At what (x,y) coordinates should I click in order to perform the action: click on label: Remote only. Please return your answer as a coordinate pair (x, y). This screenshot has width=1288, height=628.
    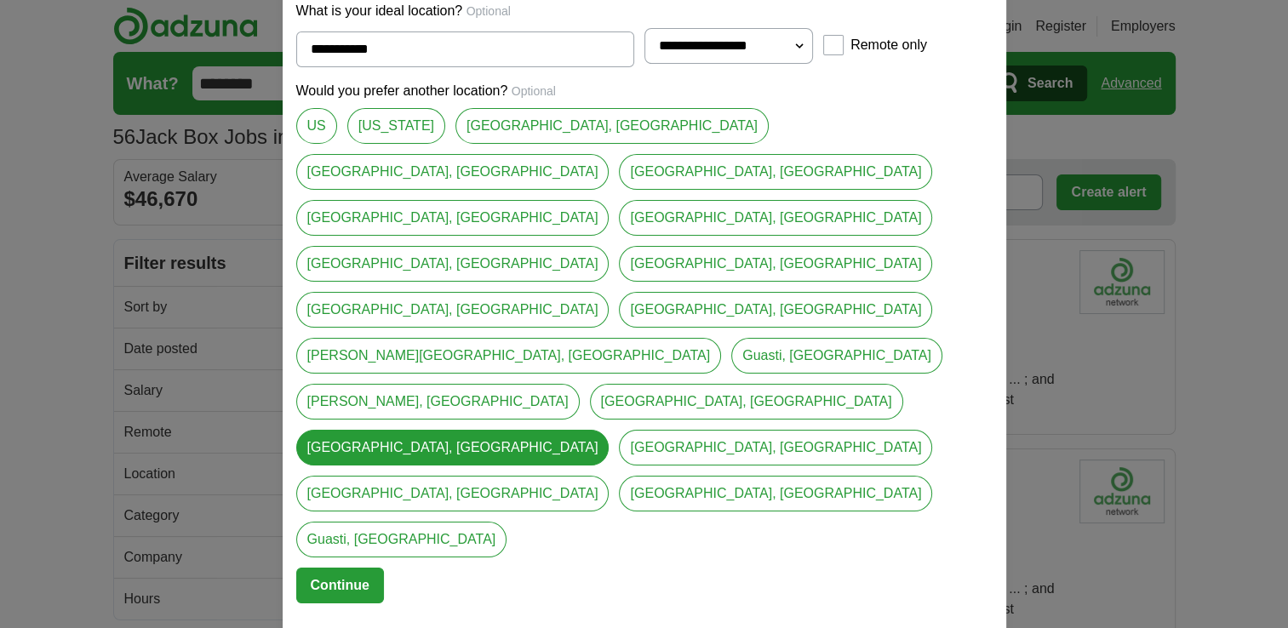
    Looking at the image, I should click on (889, 45).